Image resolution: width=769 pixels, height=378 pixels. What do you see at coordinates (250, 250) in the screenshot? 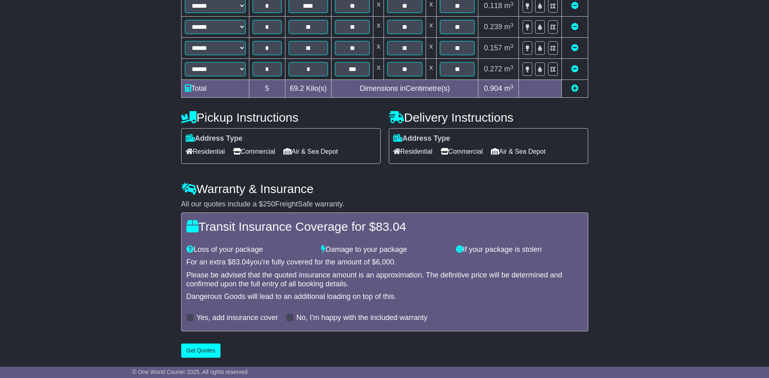
I see `div: Loss of your package` at bounding box center [250, 250].